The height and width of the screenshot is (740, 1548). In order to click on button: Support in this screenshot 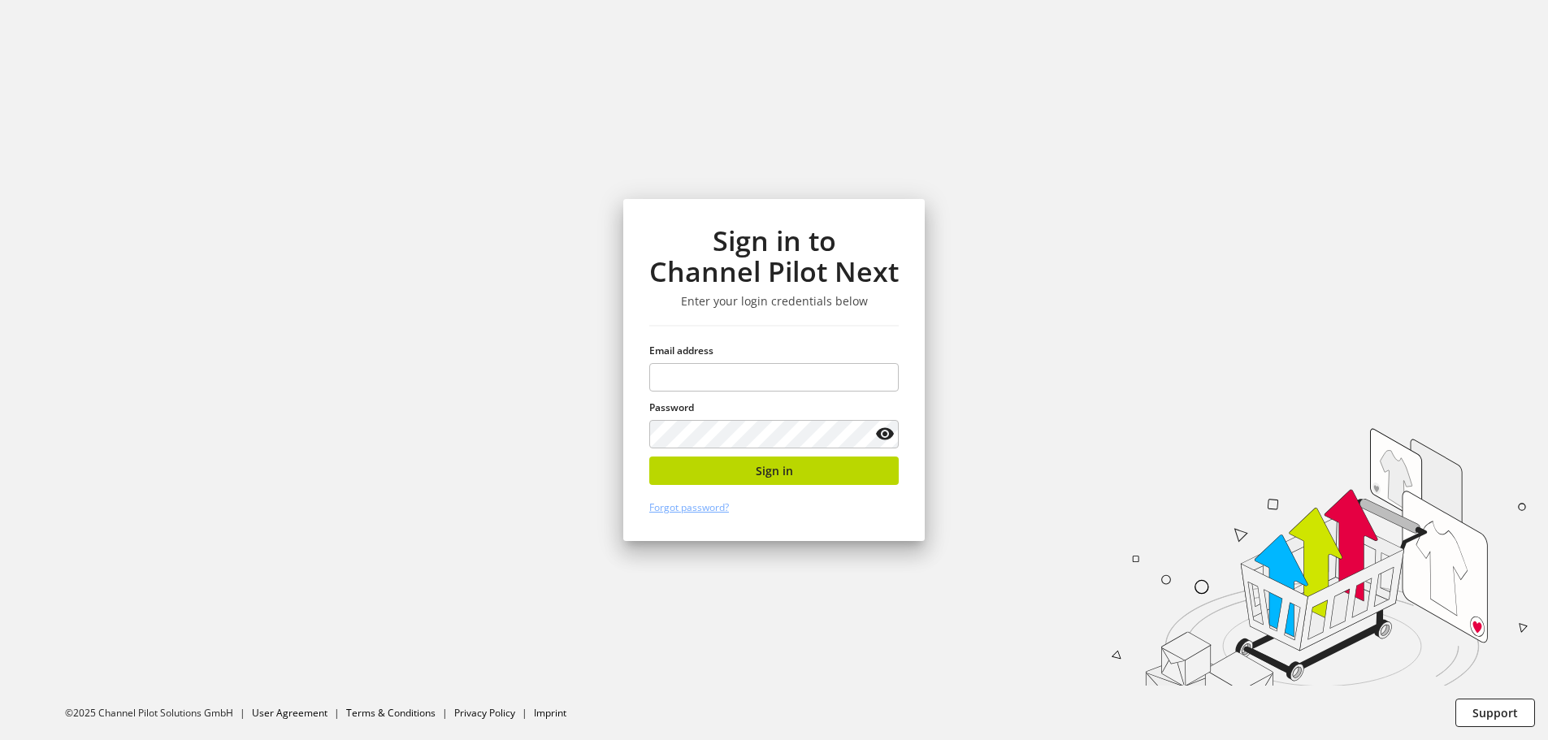, I will do `click(1495, 713)`.